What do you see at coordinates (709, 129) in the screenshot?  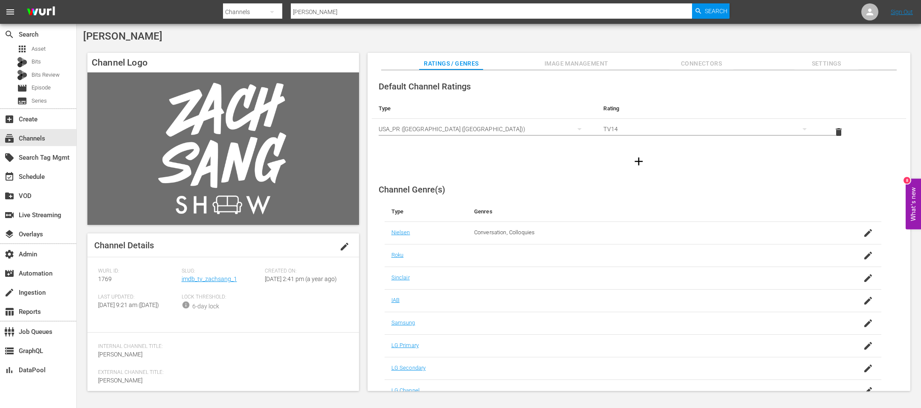 I see `div: TV14` at bounding box center [709, 129].